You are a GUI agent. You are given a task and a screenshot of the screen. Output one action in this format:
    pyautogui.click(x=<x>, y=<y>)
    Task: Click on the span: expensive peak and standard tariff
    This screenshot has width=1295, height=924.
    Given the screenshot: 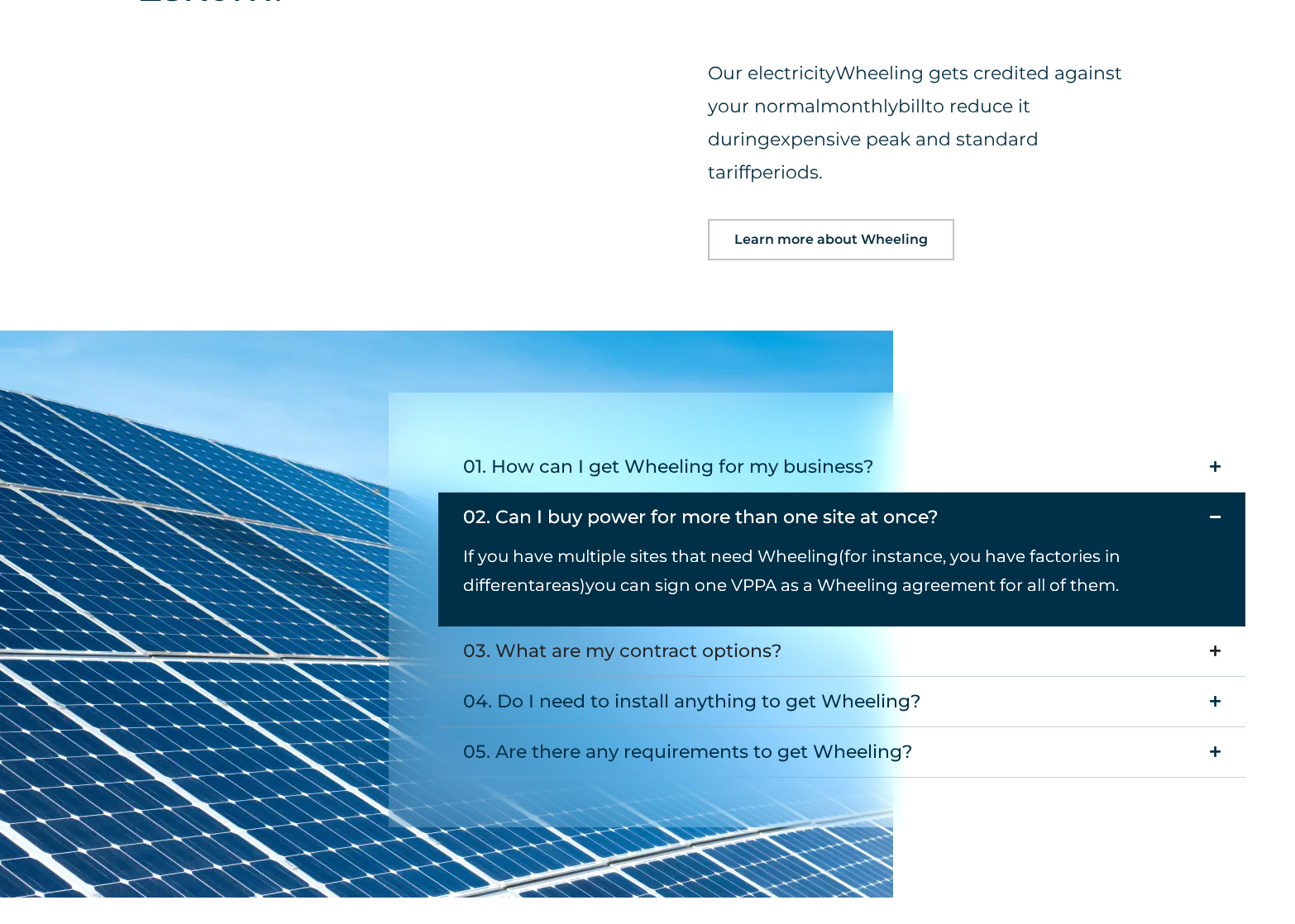 What is the action you would take?
    pyautogui.click(x=873, y=155)
    